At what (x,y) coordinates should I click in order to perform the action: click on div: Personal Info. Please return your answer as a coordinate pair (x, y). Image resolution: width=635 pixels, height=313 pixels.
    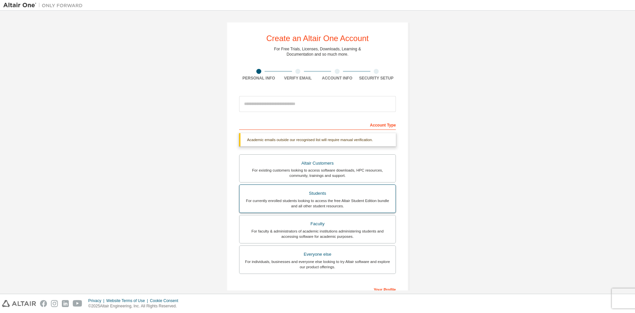
    Looking at the image, I should click on (259, 78).